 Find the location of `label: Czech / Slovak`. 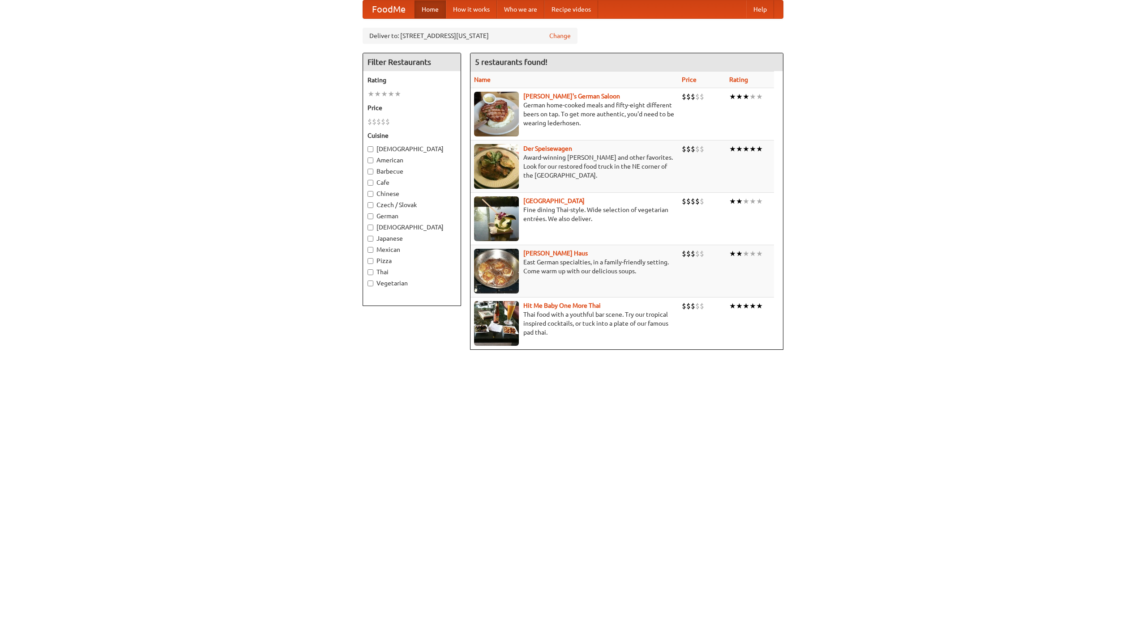

label: Czech / Slovak is located at coordinates (412, 205).